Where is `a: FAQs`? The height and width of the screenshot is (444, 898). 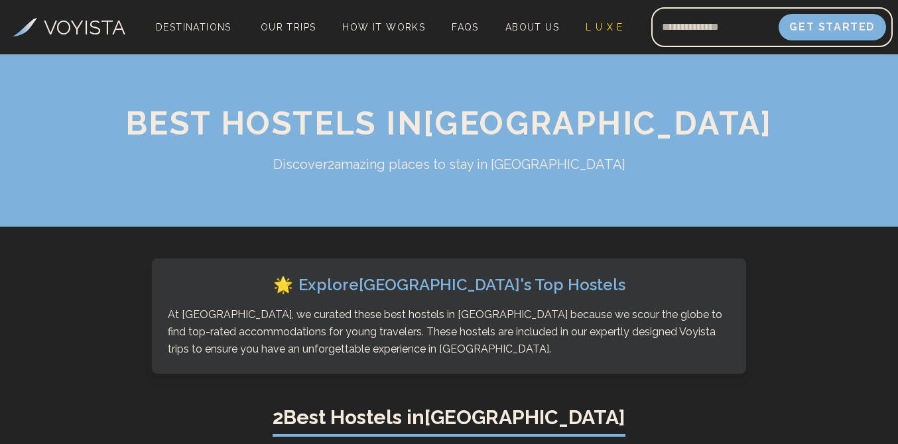 a: FAQs is located at coordinates (465, 27).